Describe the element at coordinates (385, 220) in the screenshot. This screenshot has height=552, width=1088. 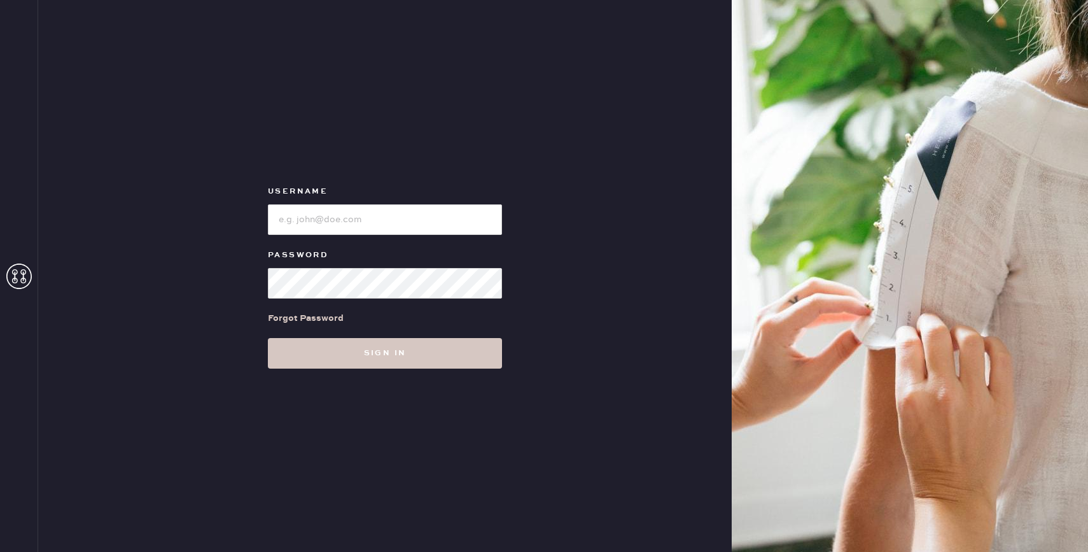
I see `input: e.g. john@doe.com` at that location.